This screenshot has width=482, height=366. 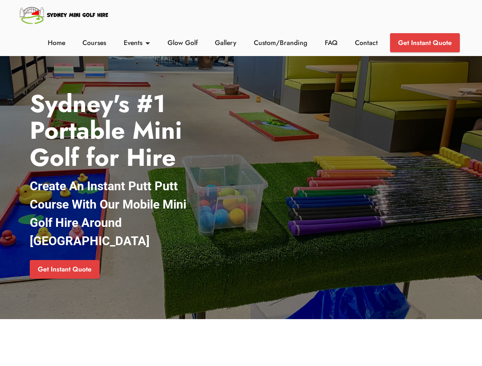 I want to click on img: Sydney Mini Golf Hire, so click(x=64, y=15).